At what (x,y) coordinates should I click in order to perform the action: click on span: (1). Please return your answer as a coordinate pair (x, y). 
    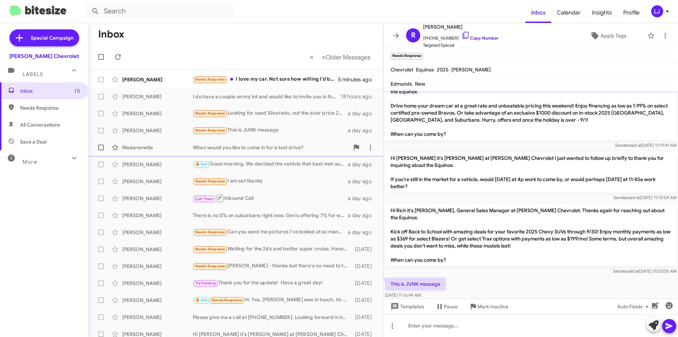
    Looking at the image, I should click on (77, 91).